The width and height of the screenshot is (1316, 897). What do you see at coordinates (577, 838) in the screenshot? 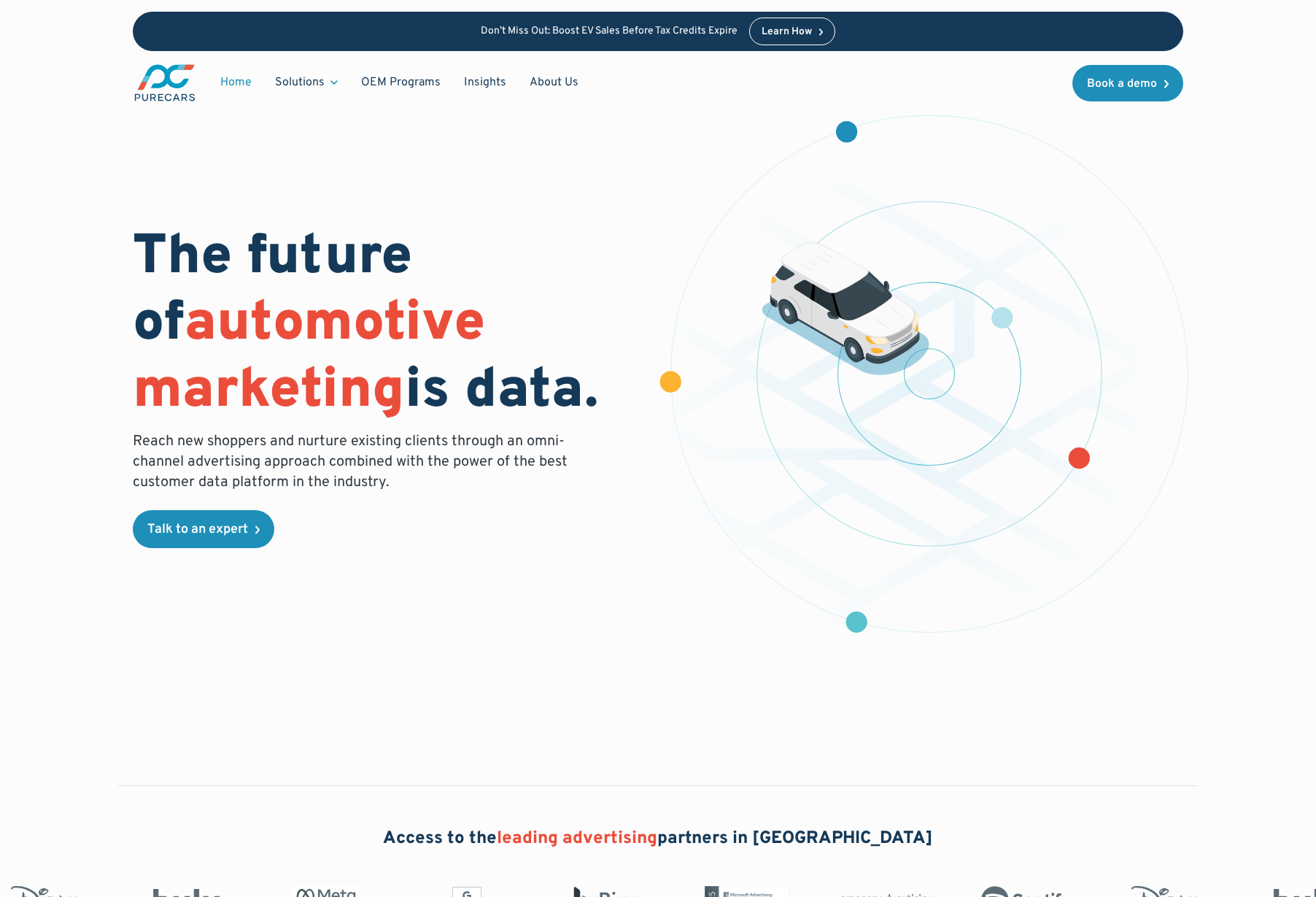
I see `span: leading advertising` at bounding box center [577, 838].